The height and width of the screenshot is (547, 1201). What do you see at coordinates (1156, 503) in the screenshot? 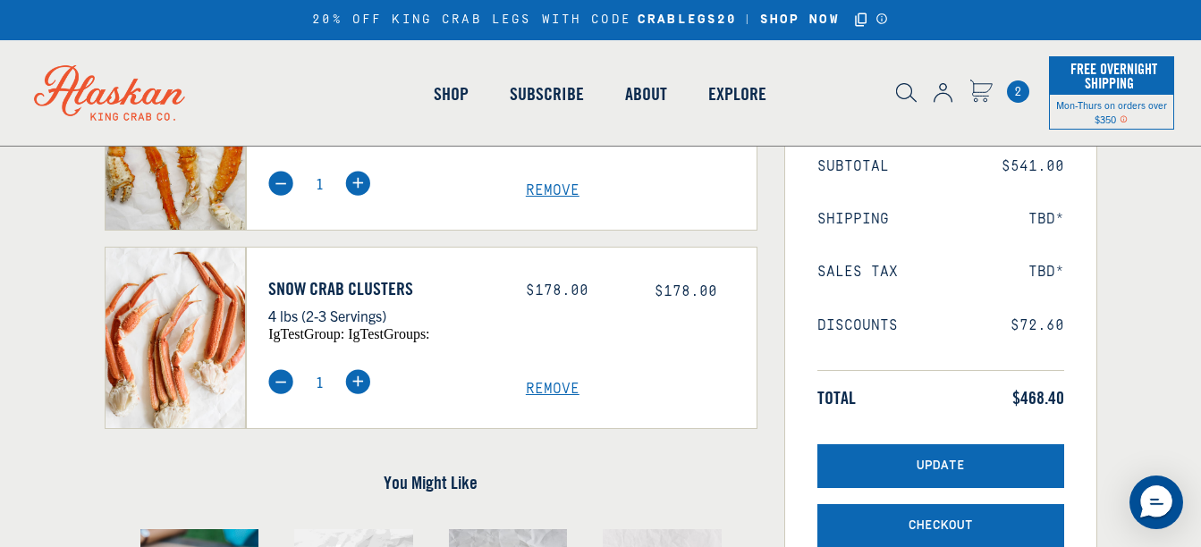
I see `div: Messenger Dummy Widget` at bounding box center [1156, 503].